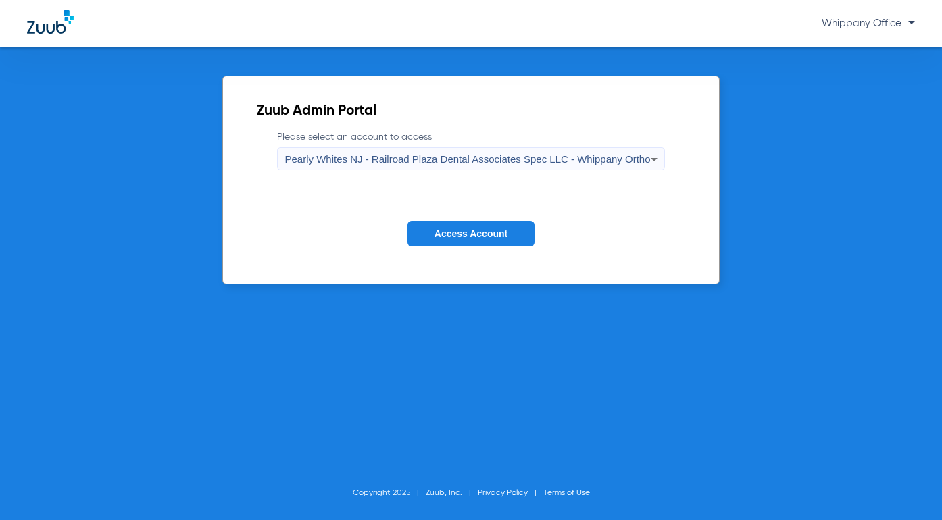 The width and height of the screenshot is (942, 520). What do you see at coordinates (467, 159) in the screenshot?
I see `span: Pearly Whites NJ - Railroad Plaza Dental Associates Spec LLC - Whippany Ortho` at bounding box center [467, 159].